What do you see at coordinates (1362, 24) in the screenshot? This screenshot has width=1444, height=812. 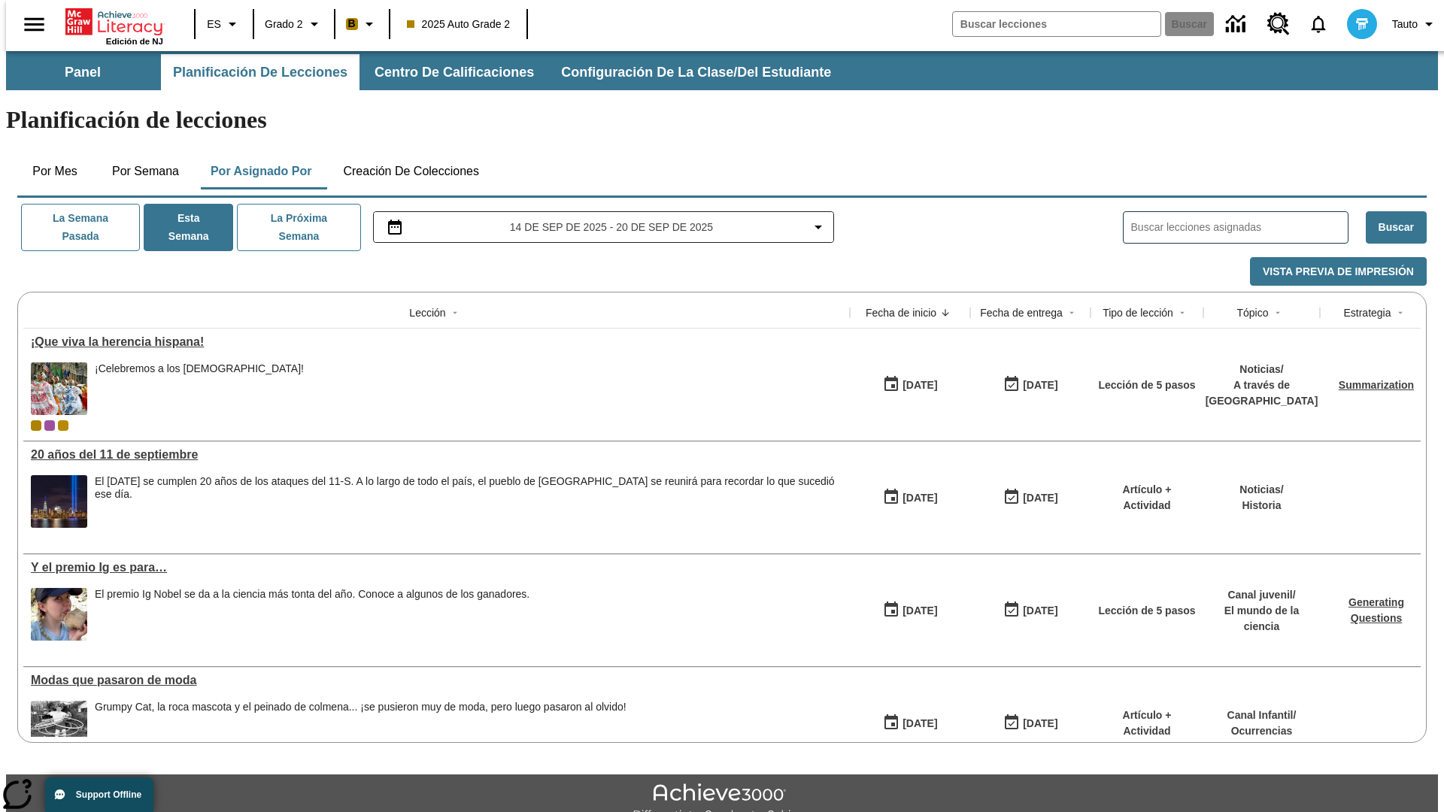 I see `button: Escoja un nuevo avatar` at bounding box center [1362, 24].